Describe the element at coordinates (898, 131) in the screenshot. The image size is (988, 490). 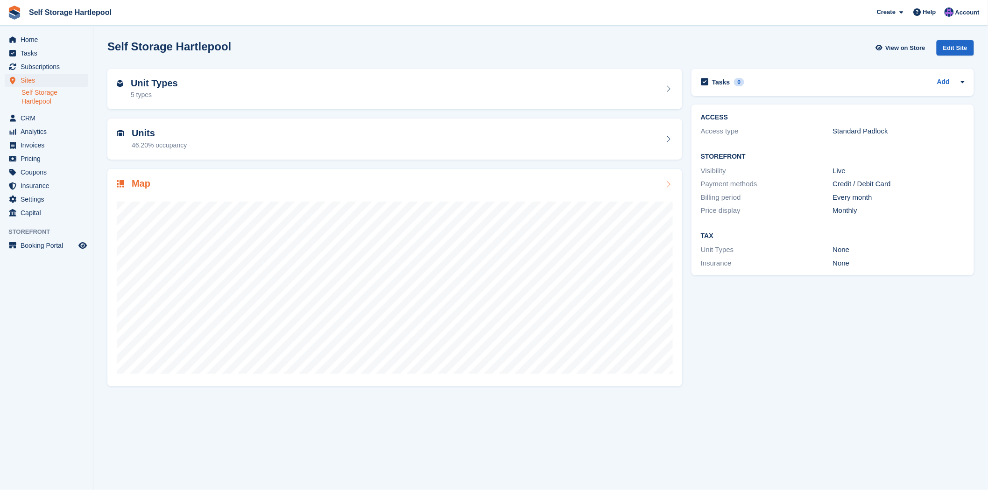
I see `div: Standard Padlock` at that location.